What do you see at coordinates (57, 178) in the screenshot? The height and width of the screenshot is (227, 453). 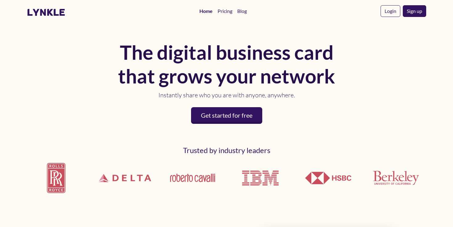 I see `img: Rolls Royce` at bounding box center [57, 178].